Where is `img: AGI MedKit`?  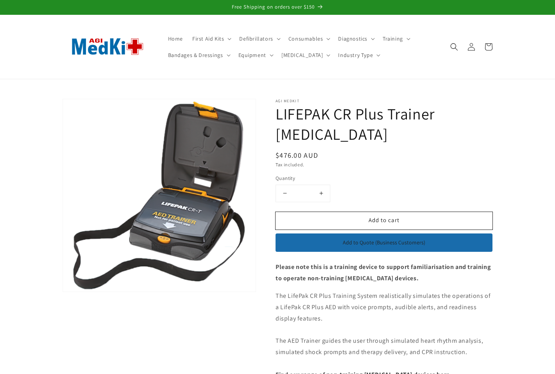 img: AGI MedKit is located at coordinates (107, 47).